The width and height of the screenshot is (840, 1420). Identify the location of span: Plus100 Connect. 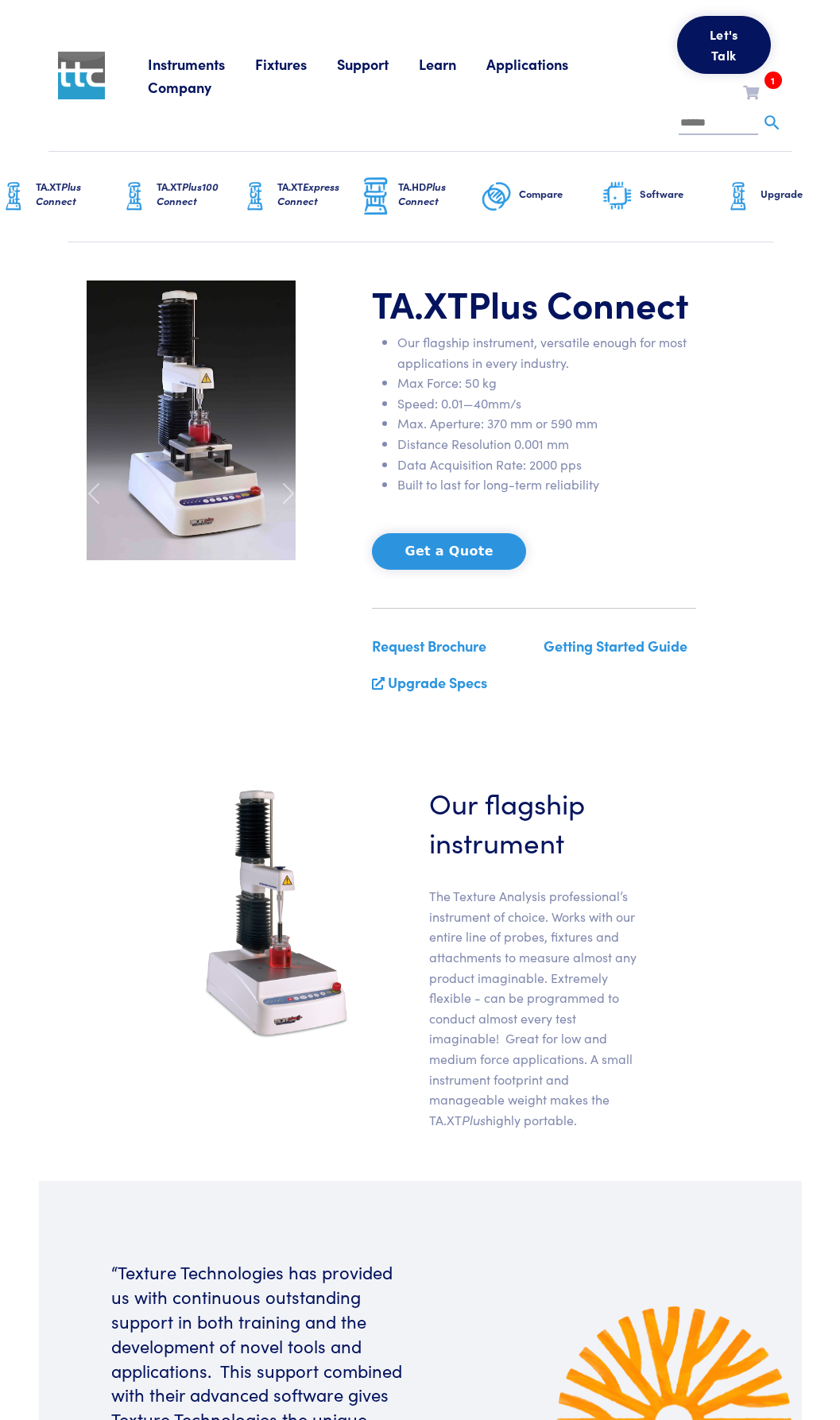
(187, 193).